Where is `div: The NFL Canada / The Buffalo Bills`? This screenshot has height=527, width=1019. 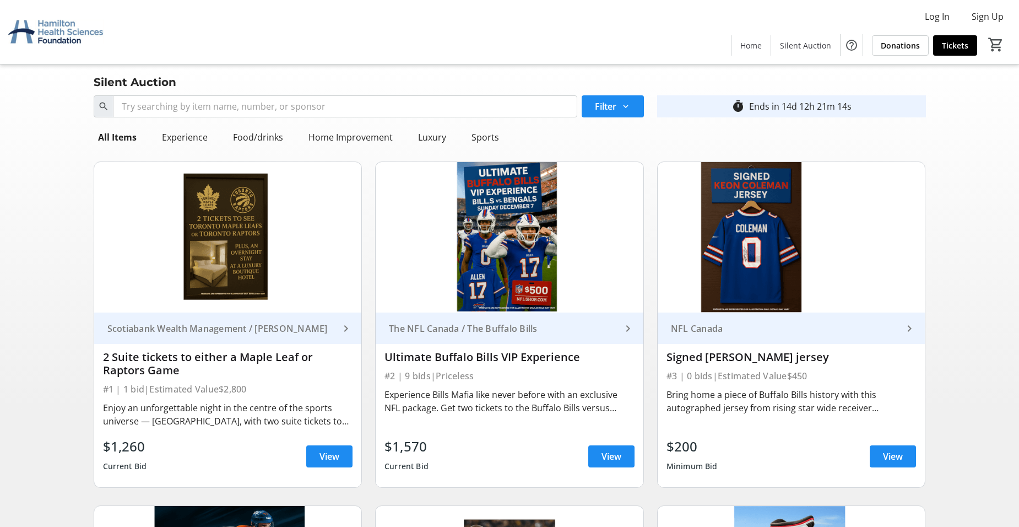
div: The NFL Canada / The Buffalo Bills is located at coordinates (503, 328).